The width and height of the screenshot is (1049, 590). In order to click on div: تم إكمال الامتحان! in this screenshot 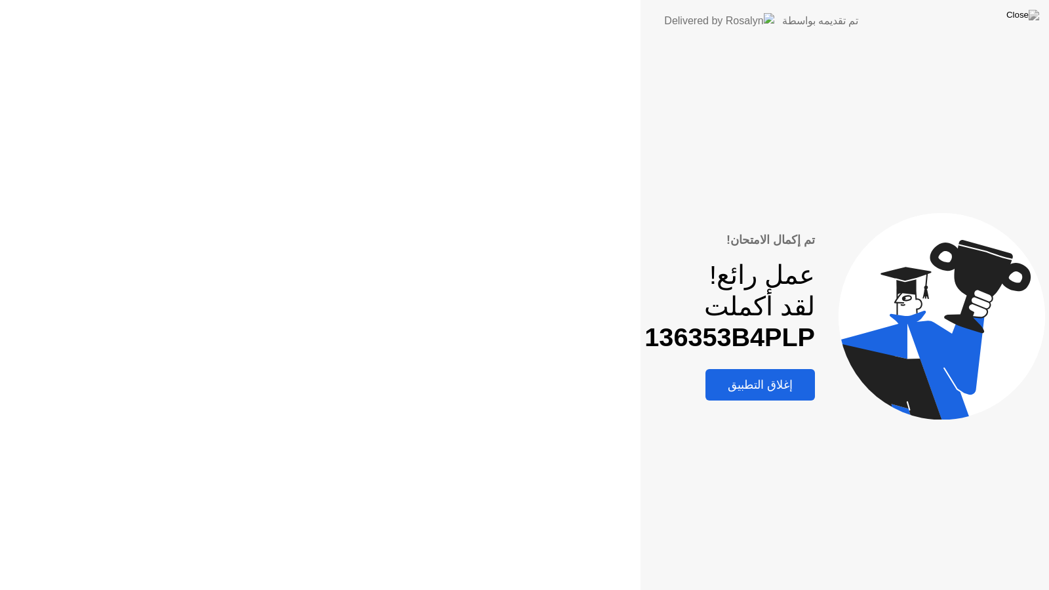, I will do `click(730, 240)`.